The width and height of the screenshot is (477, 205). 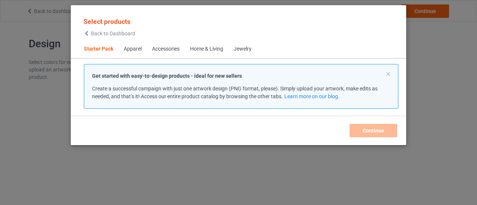 What do you see at coordinates (207, 49) in the screenshot?
I see `div: Home & Living` at bounding box center [207, 49].